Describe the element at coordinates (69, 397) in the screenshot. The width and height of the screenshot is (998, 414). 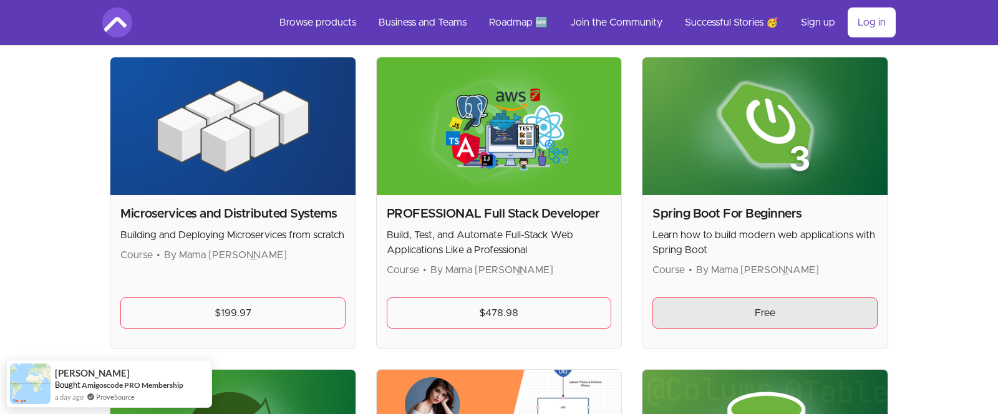
I see `span: a day ago` at that location.